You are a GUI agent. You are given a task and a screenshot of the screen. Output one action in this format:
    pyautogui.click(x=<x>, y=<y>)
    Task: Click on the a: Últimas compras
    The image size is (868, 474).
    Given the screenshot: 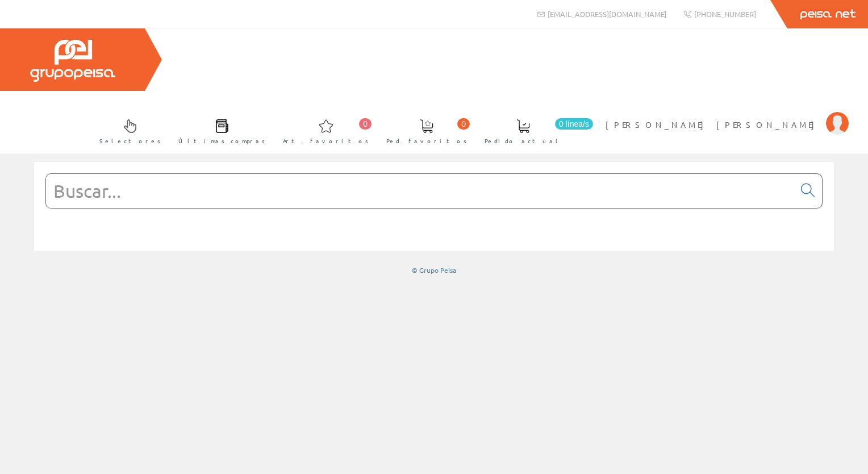 What is the action you would take?
    pyautogui.click(x=219, y=130)
    